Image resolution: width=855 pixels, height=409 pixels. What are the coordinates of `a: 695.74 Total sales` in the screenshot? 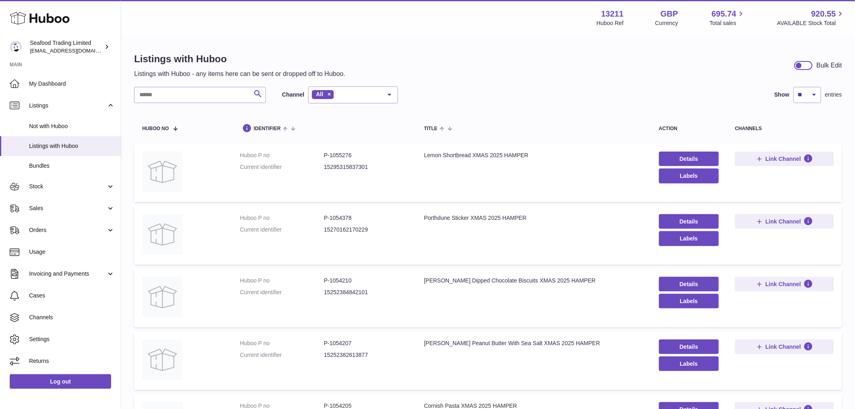 It's located at (727, 18).